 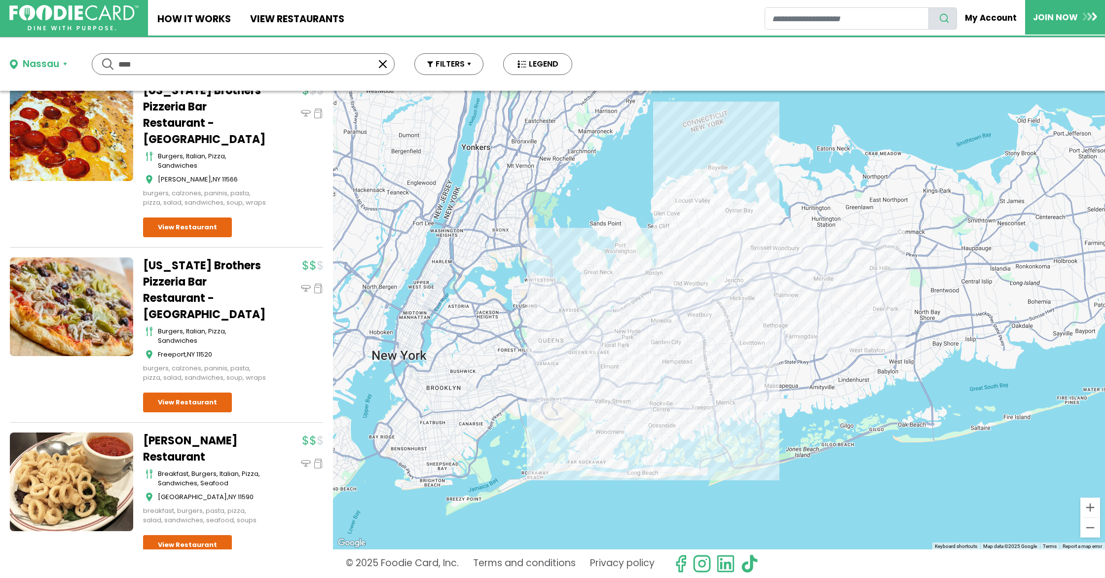 What do you see at coordinates (725, 564) in the screenshot?
I see `img: linkedin.svg` at bounding box center [725, 564].